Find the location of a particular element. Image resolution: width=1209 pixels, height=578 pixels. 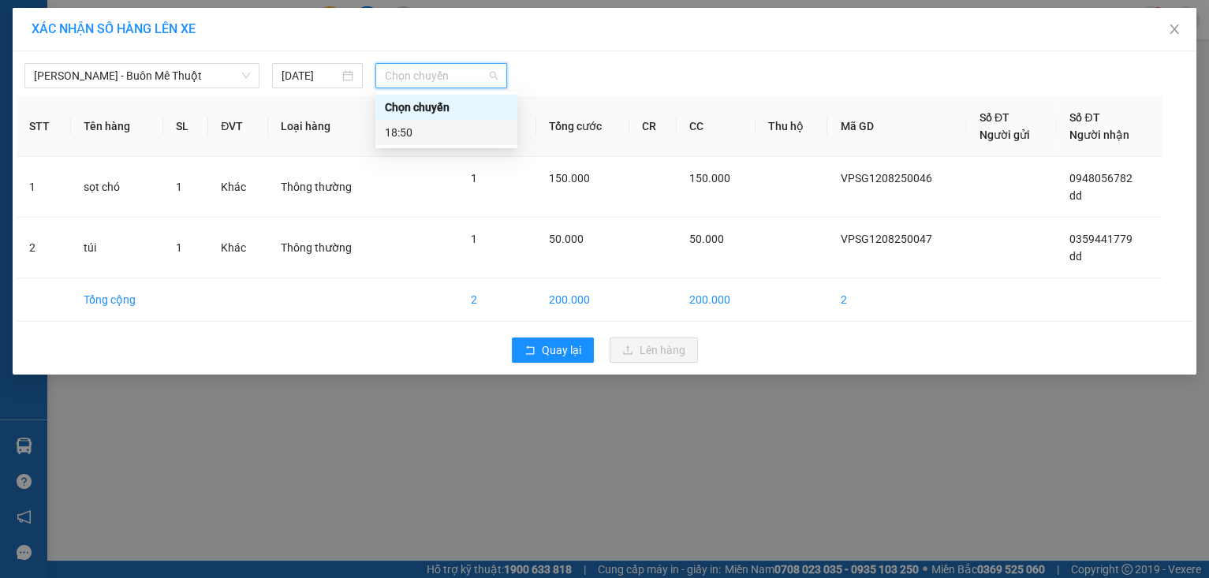

td: túi is located at coordinates (117, 248).